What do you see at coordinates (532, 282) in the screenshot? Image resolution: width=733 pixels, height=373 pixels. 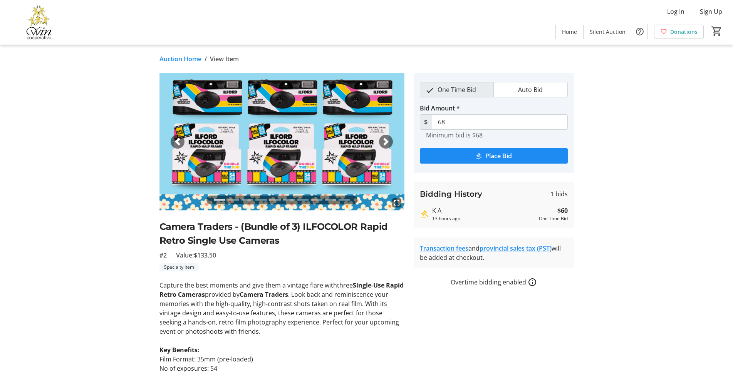 I see `a: How overtime bidding works for silent auctions` at bounding box center [532, 282].